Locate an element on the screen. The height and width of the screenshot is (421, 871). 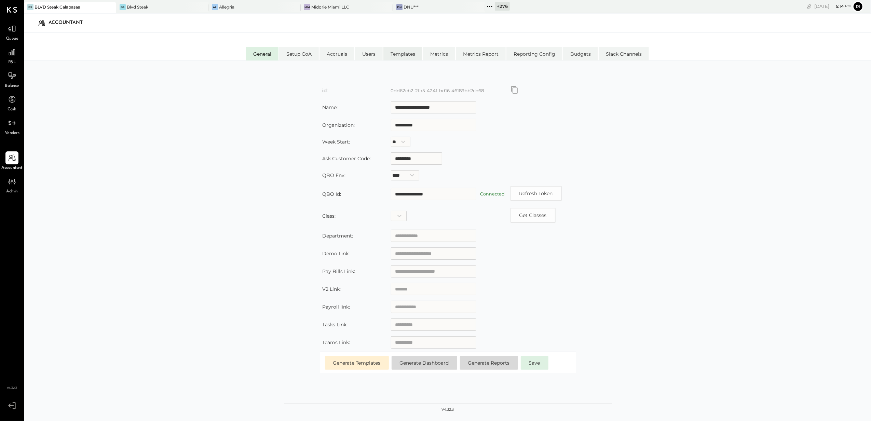
label: QBO Id: is located at coordinates (332, 194).